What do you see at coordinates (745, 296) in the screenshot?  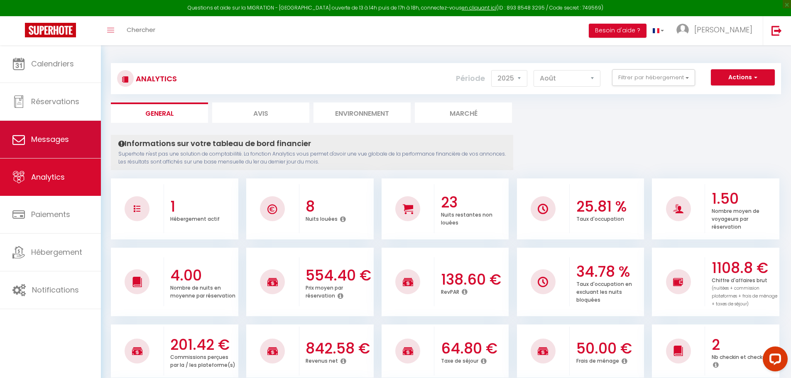 I see `span: (nuitées + commission plateformes + frais de ménage + taxes de séjour)` at bounding box center [745, 296].